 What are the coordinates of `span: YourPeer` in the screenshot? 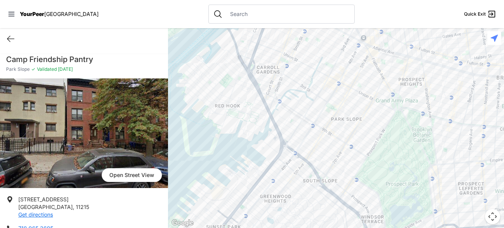 It's located at (32, 14).